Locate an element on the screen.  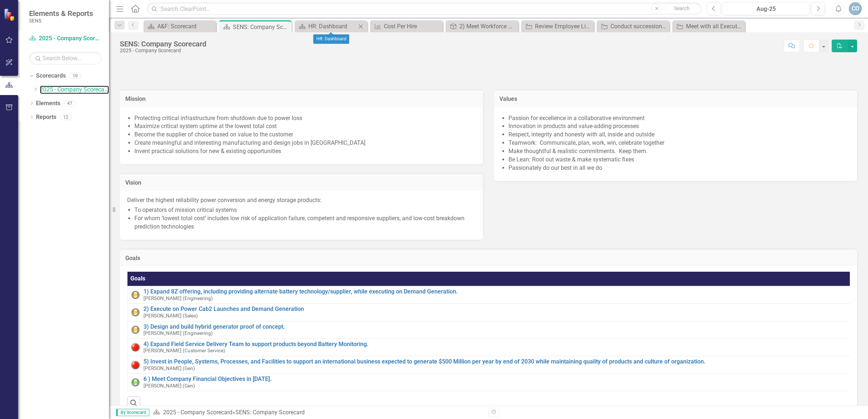
small: SENS is located at coordinates (61, 21).